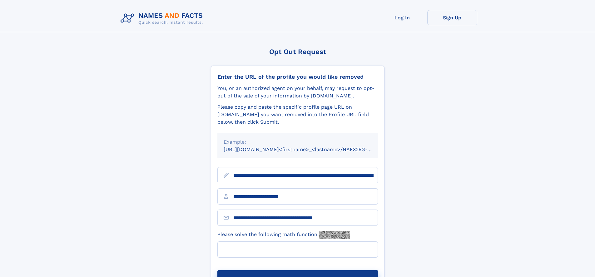 The image size is (595, 277). Describe the element at coordinates (298, 92) in the screenshot. I see `div: You, or an authorized agent on your behalf, may request to opt-out of the sale of your informatio...` at that location.